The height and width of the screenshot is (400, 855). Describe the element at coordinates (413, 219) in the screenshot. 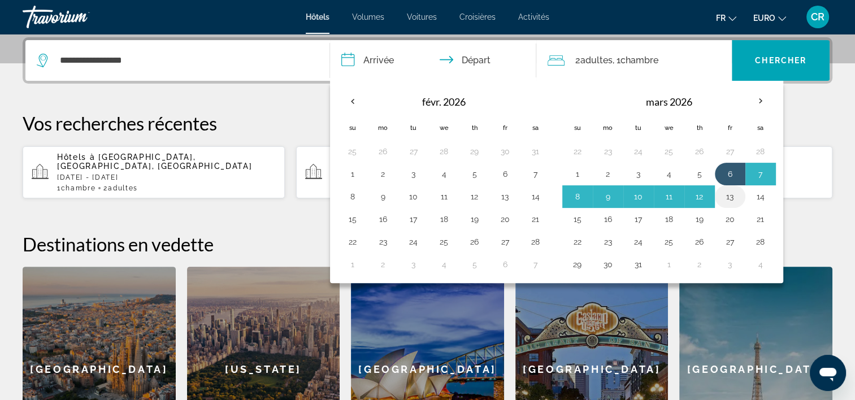

I see `button: Jour 17` at that location.